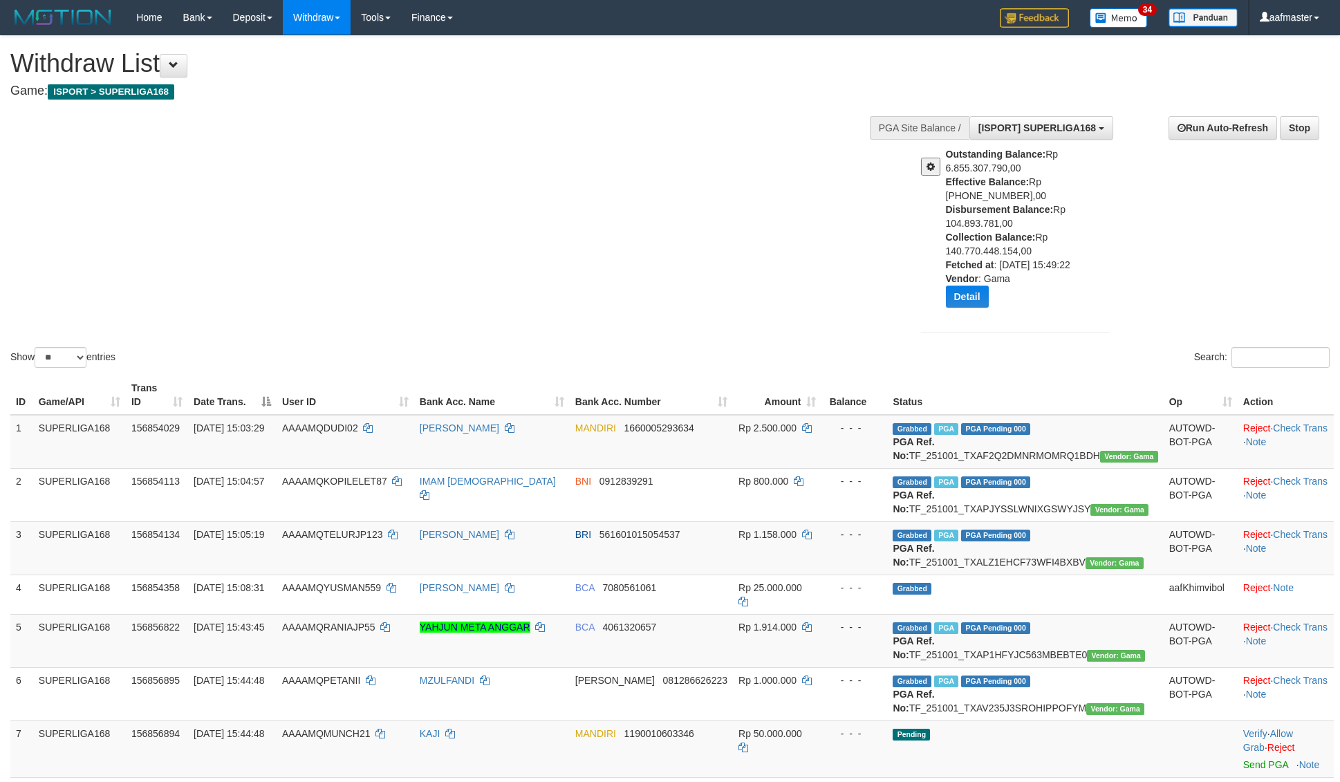 The width and height of the screenshot is (1340, 782). I want to click on a: MZULFANDI, so click(447, 681).